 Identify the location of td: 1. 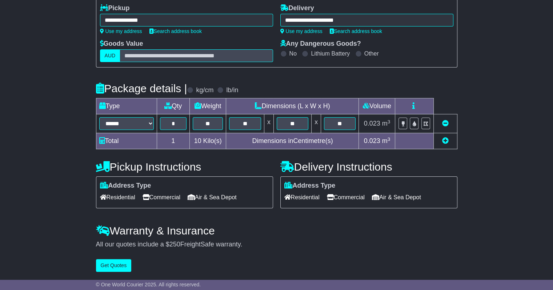
(173, 141).